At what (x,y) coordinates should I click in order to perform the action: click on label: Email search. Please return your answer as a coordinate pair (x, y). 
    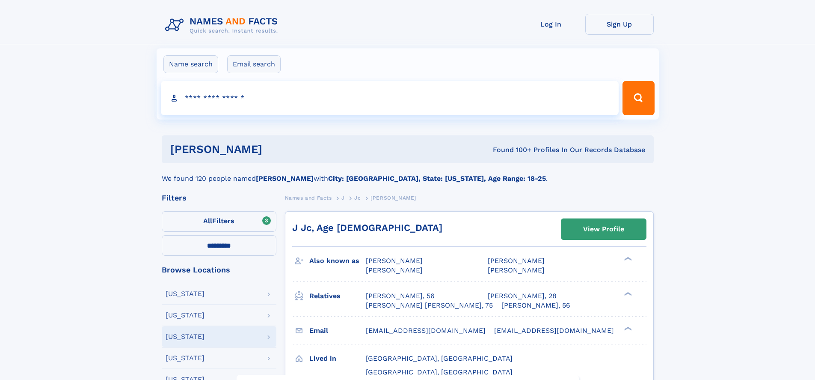
    Looking at the image, I should click on (254, 64).